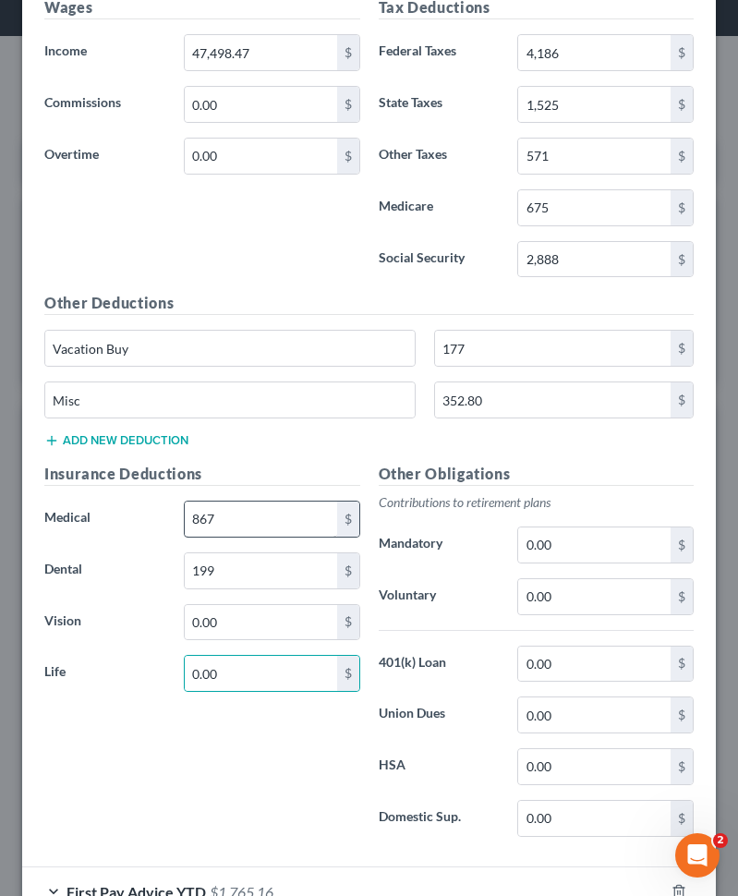 This screenshot has height=896, width=738. Describe the element at coordinates (439, 53) in the screenshot. I see `label: Federal Taxes` at that location.